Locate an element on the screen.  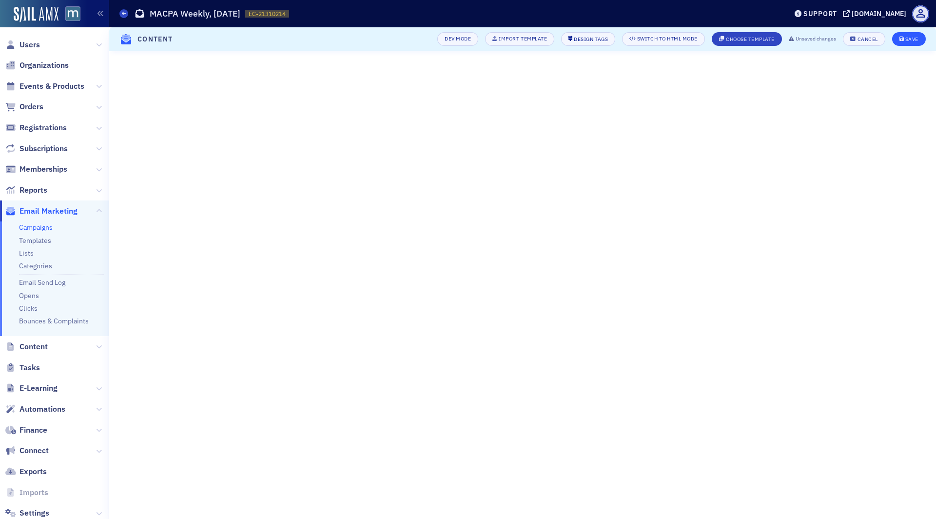
a: Campaigns is located at coordinates (36, 227).